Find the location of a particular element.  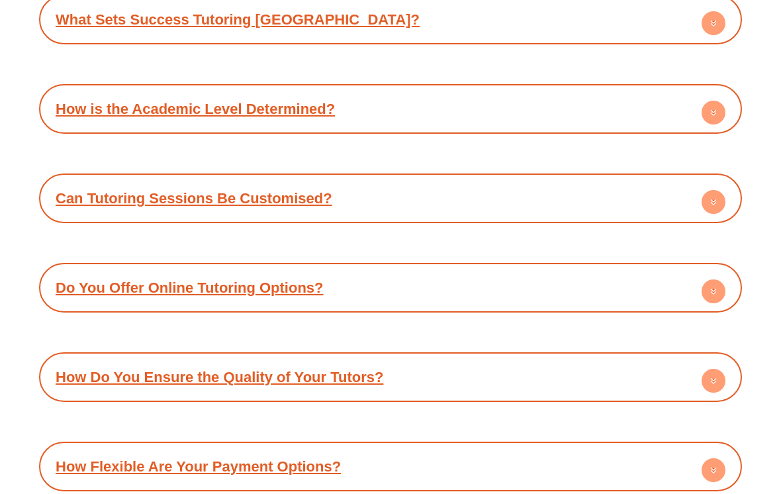

a: How Do You Ensure the Quality of Your Tutors? is located at coordinates (219, 377).